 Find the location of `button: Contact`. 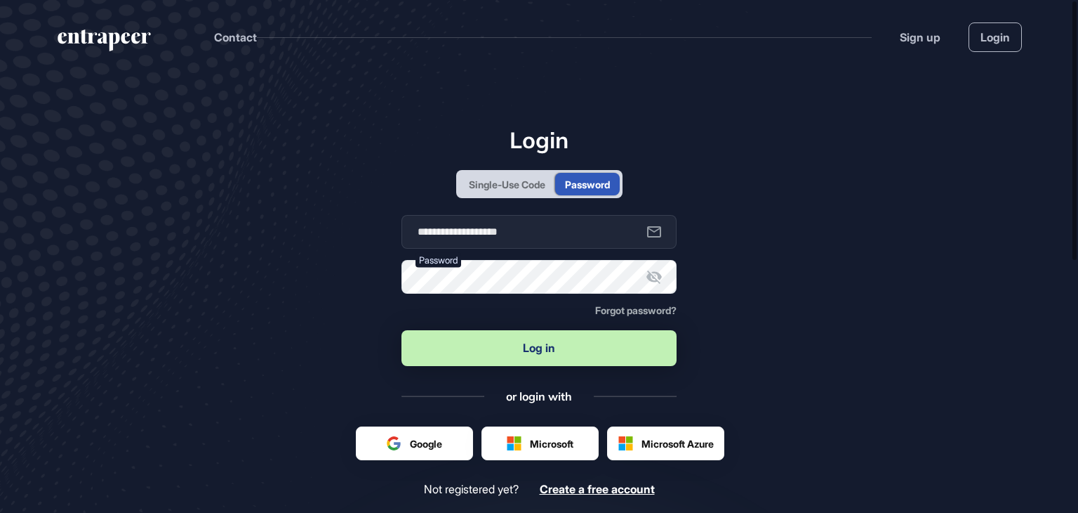

button: Contact is located at coordinates (235, 37).